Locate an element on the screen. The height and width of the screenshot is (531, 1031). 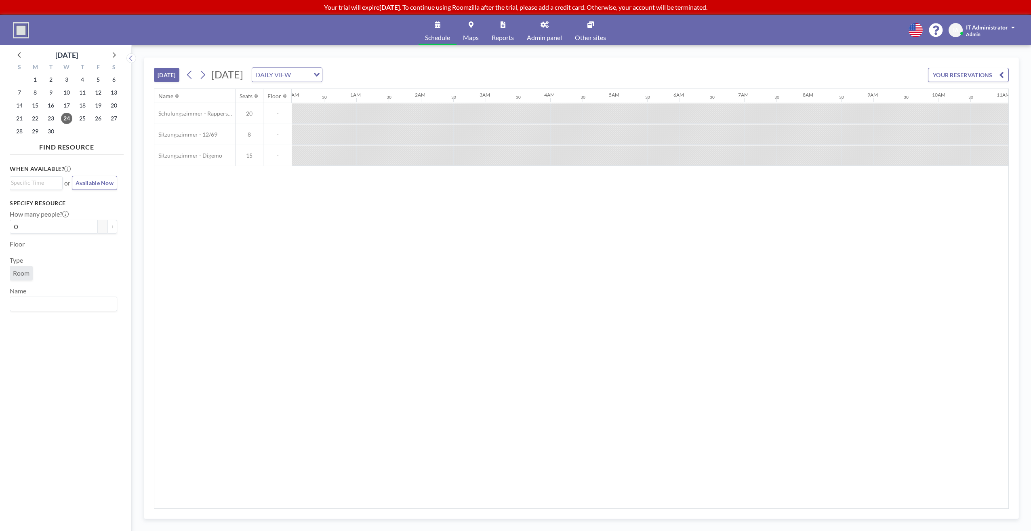
span: Other sites is located at coordinates (591, 38).